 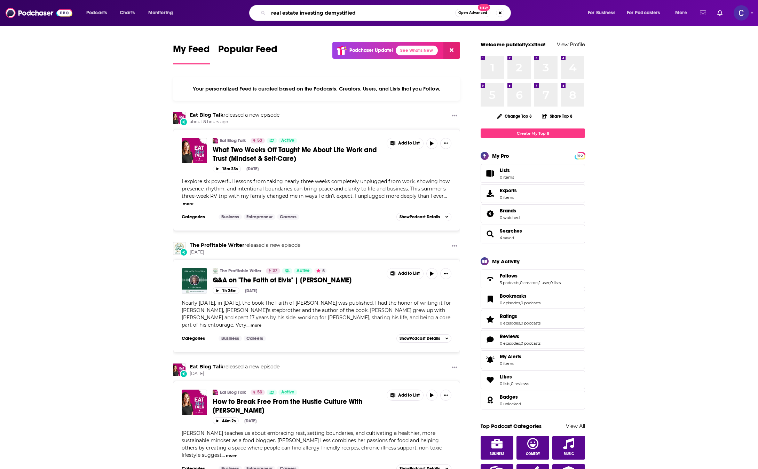 I want to click on img: User Profile, so click(x=742, y=13).